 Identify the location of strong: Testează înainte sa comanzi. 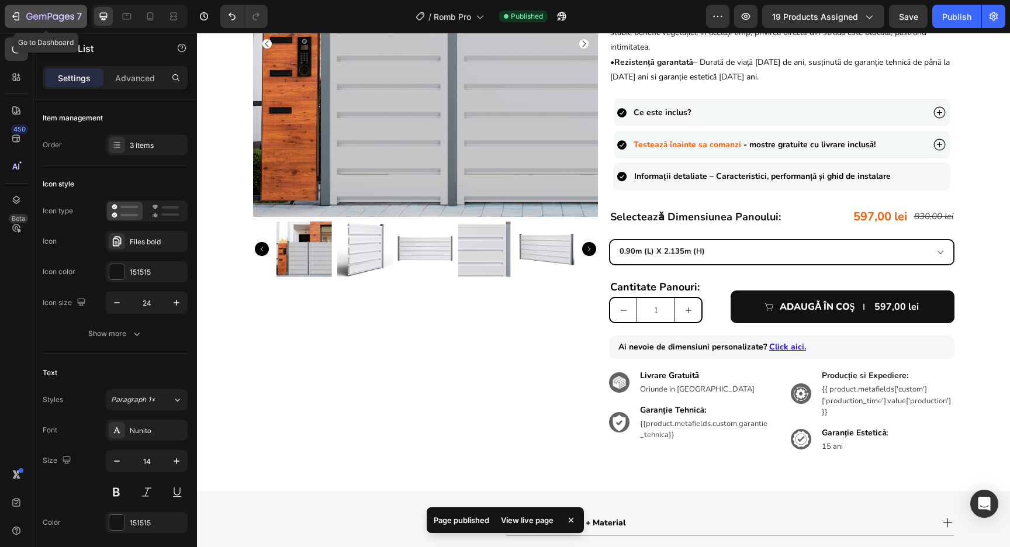
(491, 112).